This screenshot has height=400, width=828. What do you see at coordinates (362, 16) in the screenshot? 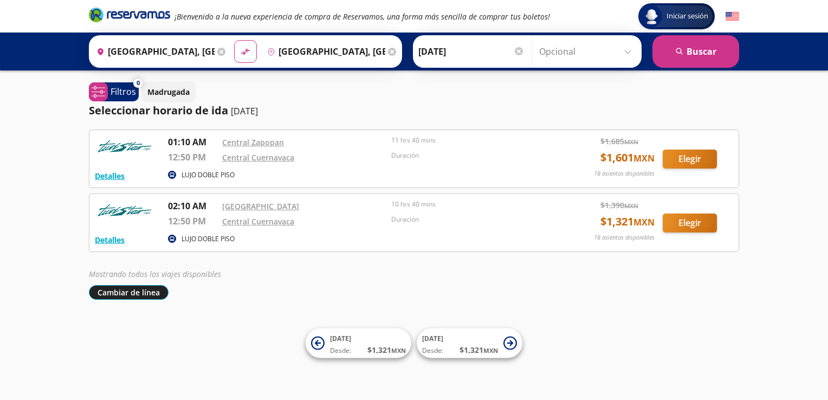
I see `em: ¡Bienvenido a la nueva experiencia de compra de Reservamos, una forma más sencilla de comprar tus...` at bounding box center [362, 16].